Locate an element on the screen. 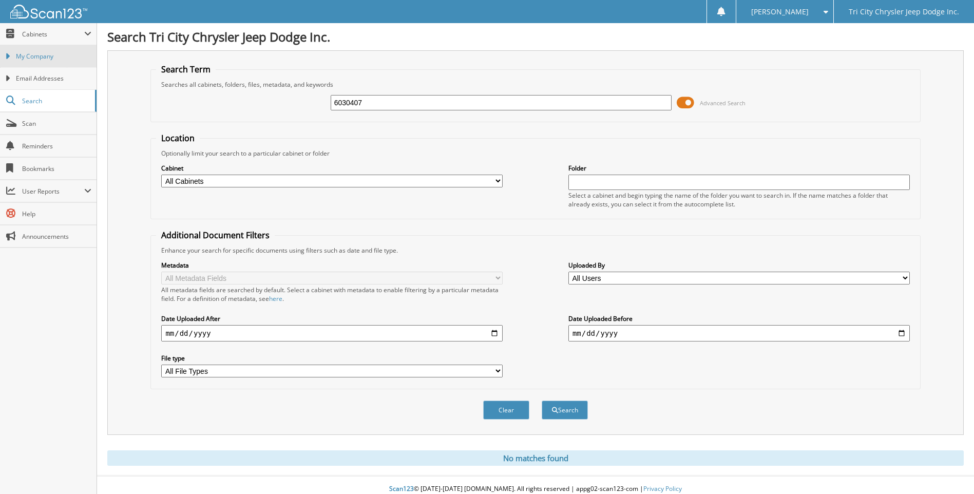 The width and height of the screenshot is (974, 494). span: Tri City Chrysler Jeep Dodge Inc. is located at coordinates (903, 12).